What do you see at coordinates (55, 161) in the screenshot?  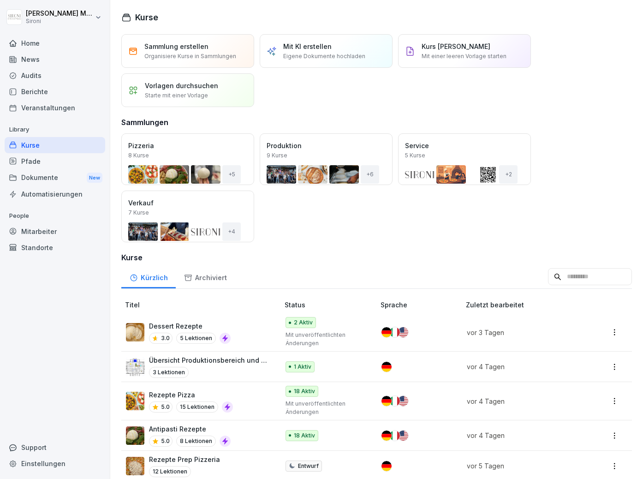 I see `a: Pfade` at bounding box center [55, 161].